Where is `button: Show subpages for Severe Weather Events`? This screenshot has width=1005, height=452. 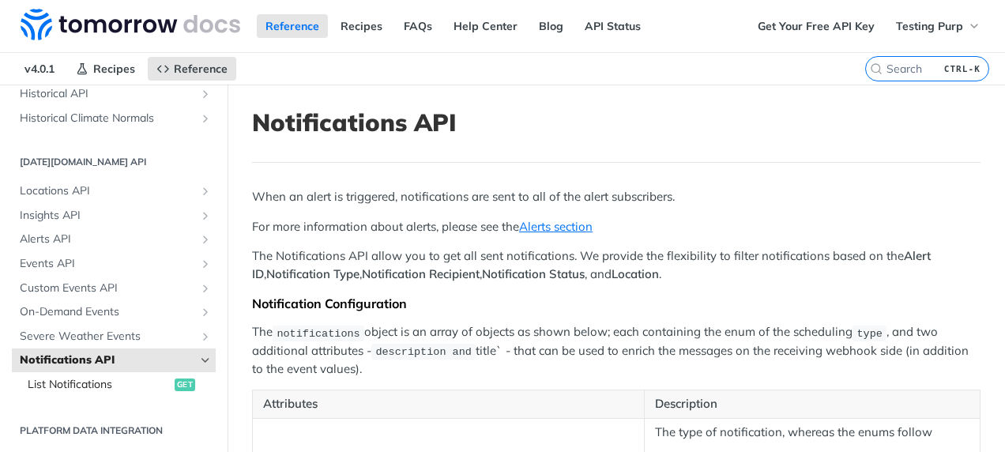
button: Show subpages for Severe Weather Events is located at coordinates (205, 337).